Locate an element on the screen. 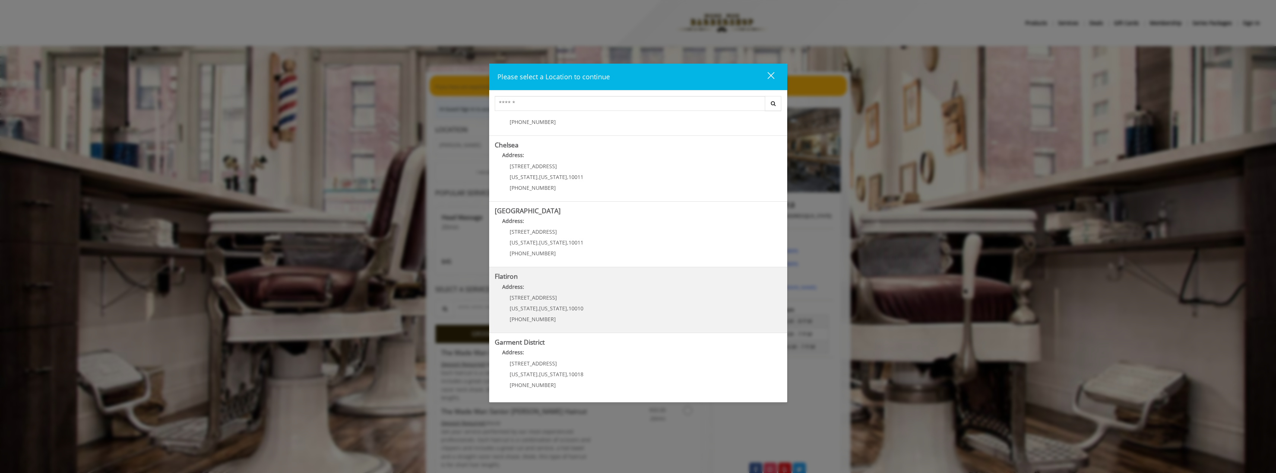 The width and height of the screenshot is (1276, 473). b: Garment District is located at coordinates (520, 342).